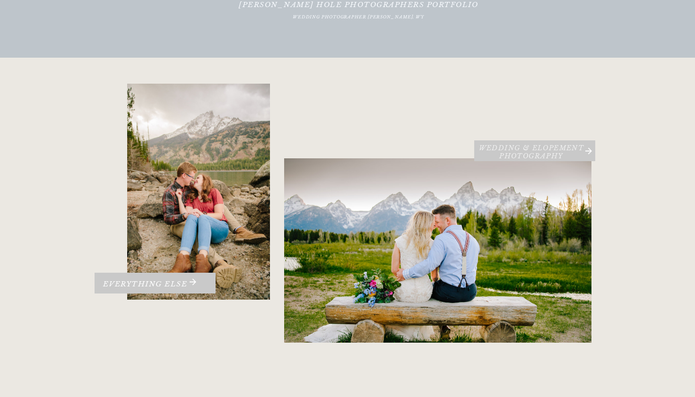 The width and height of the screenshot is (695, 397). I want to click on a: Everything Else, so click(145, 286).